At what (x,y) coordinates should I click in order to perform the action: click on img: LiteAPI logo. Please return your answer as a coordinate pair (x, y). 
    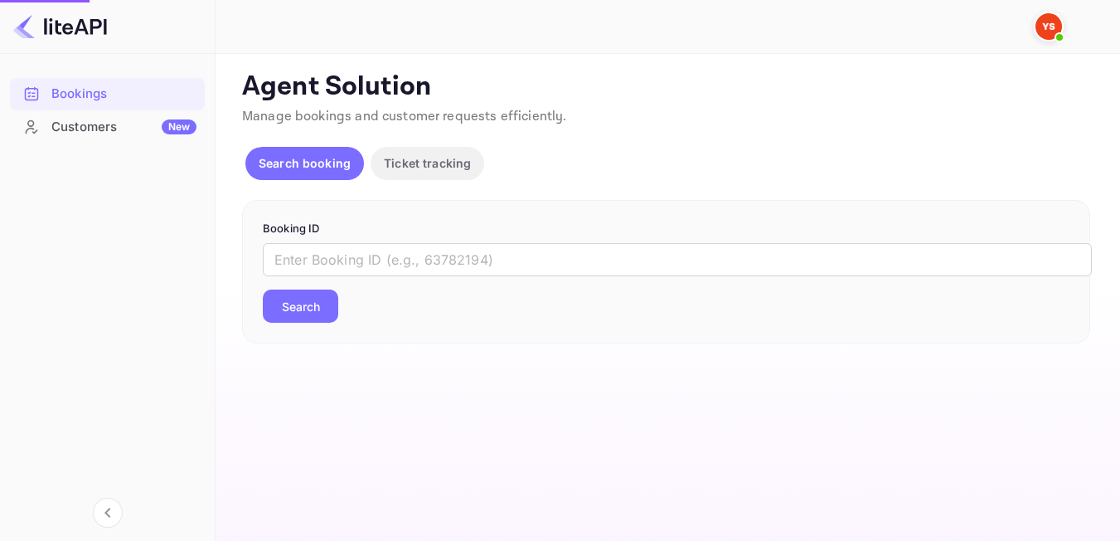
    Looking at the image, I should click on (60, 27).